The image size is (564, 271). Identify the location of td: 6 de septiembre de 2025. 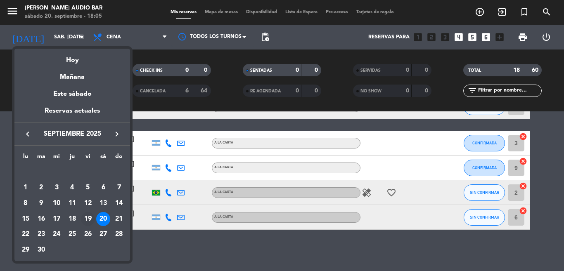
(104, 188).